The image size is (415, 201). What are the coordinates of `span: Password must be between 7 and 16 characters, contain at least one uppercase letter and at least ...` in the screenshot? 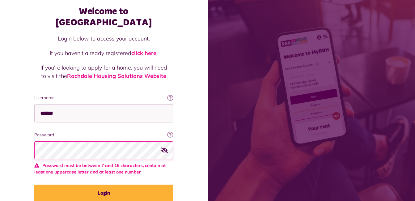 It's located at (104, 169).